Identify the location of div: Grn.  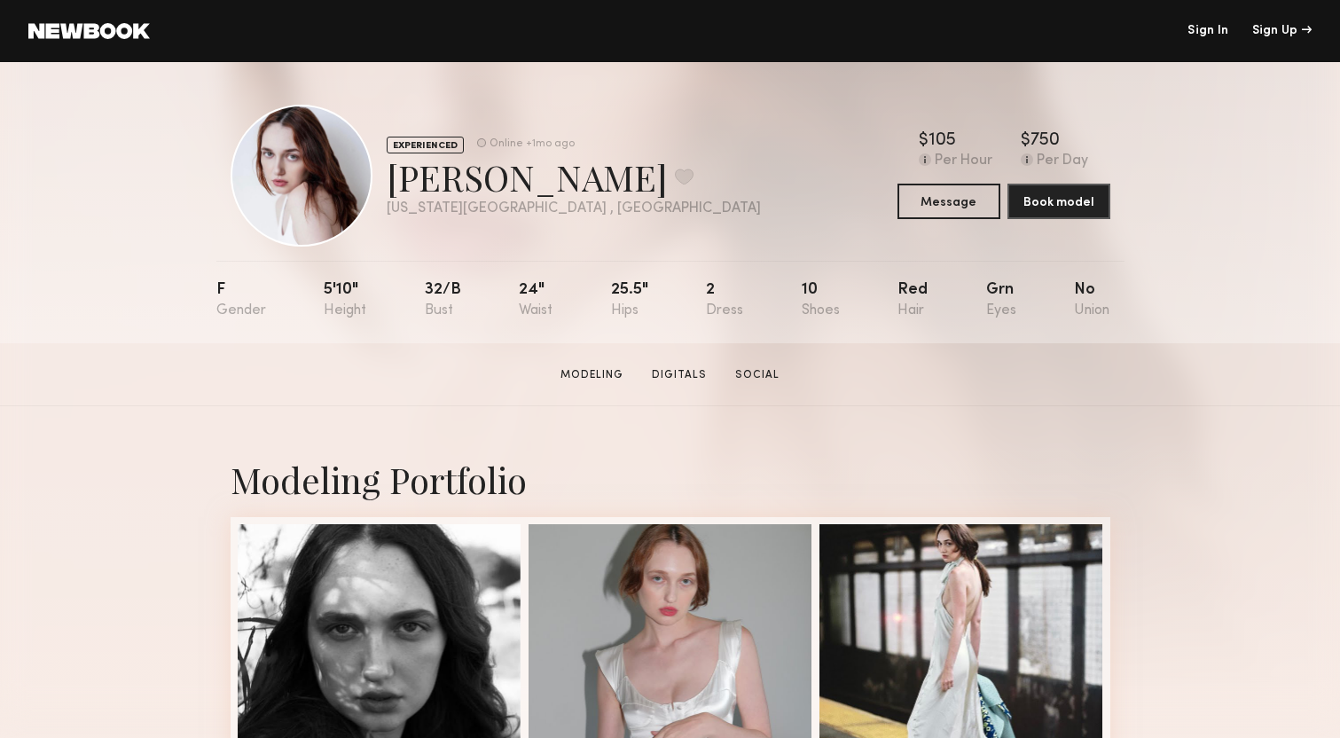
(1001, 300).